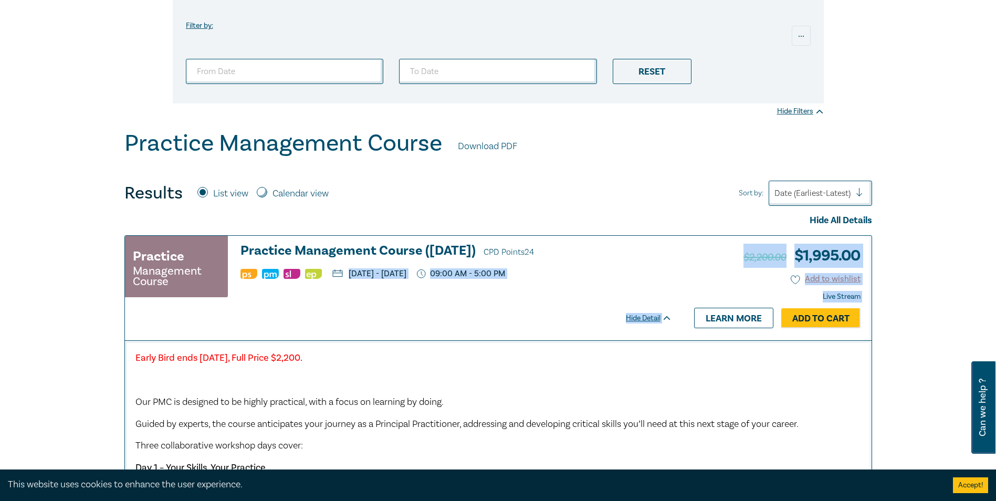 The width and height of the screenshot is (996, 501). Describe the element at coordinates (982, 407) in the screenshot. I see `span: Can we help ?` at that location.